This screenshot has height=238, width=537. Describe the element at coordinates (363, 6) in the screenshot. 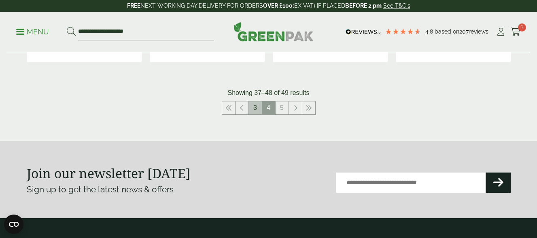

I see `strong: BEFORE 2 pm` at that location.